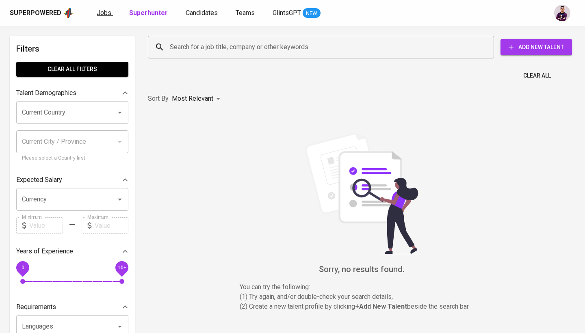 This screenshot has height=333, width=585. What do you see at coordinates (381, 306) in the screenshot?
I see `b: + Add New Talent` at bounding box center [381, 306].